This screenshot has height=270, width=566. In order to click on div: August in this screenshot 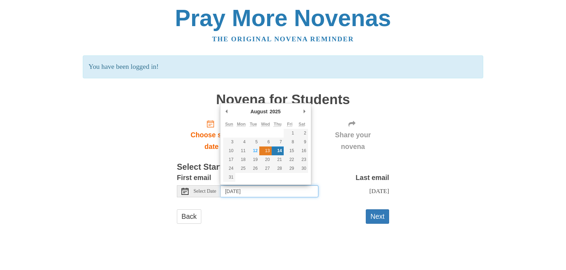, I will do `click(259, 112)`.